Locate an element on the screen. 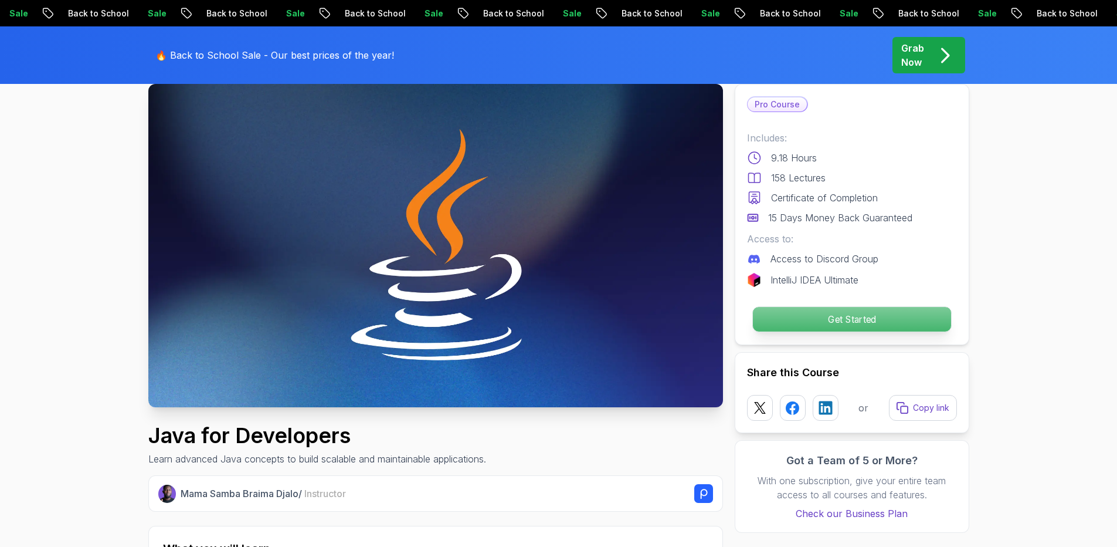  button: Copy link is located at coordinates (923, 408).